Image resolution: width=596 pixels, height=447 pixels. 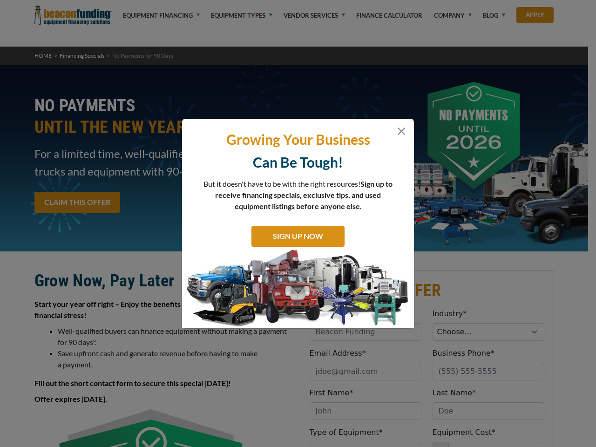 I want to click on button: Close, so click(x=401, y=131).